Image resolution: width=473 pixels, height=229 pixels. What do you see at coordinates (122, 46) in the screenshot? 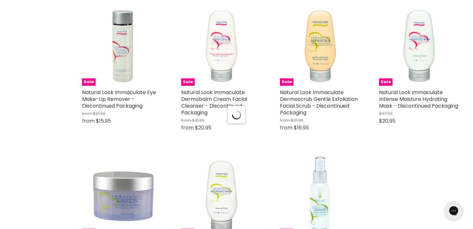
I see `a: Natural Look Immaculate Eye Make-Up Remover - Discontinued PackagingSale` at bounding box center [122, 46].